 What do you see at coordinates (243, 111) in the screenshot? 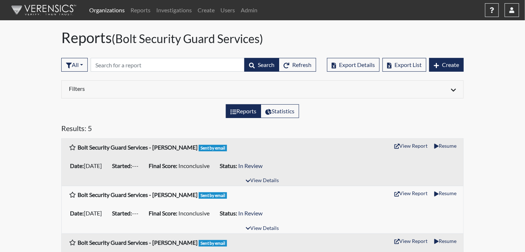
I see `label: View the list of reports` at bounding box center [243, 111].